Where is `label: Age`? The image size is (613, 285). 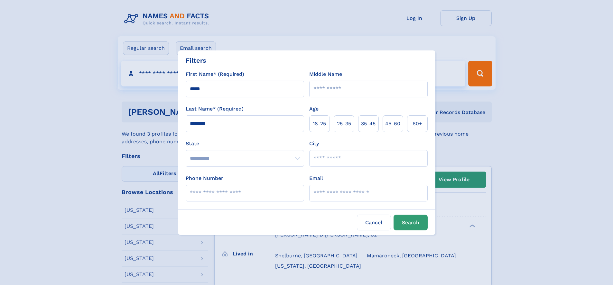 label: Age is located at coordinates (314, 109).